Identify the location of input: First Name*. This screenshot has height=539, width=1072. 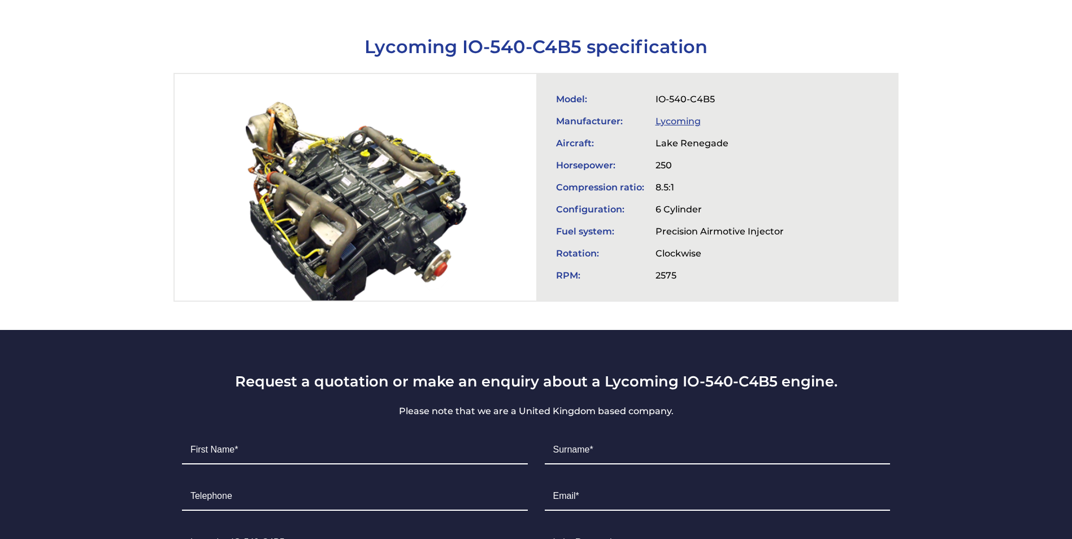
(355, 450).